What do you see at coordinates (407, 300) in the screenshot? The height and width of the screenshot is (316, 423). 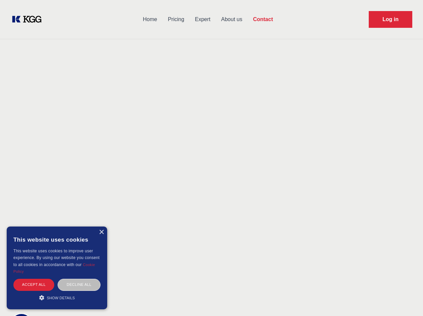 I see `div: Chat Widget` at bounding box center [407, 300].